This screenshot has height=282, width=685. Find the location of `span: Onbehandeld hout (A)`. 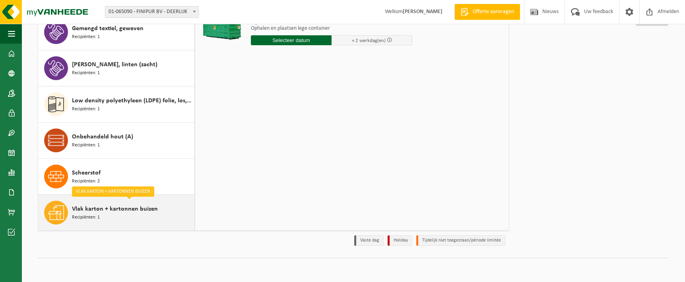

span: Onbehandeld hout (A) is located at coordinates (102, 137).